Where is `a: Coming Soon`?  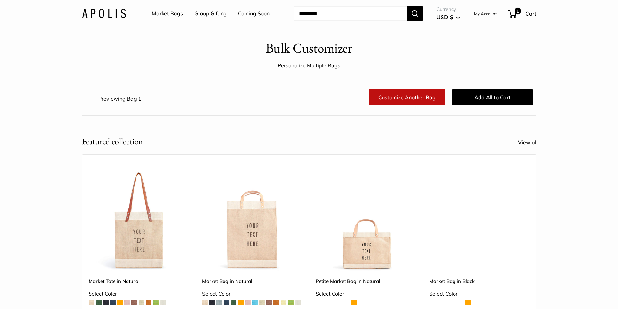
a: Coming Soon is located at coordinates (253, 14).